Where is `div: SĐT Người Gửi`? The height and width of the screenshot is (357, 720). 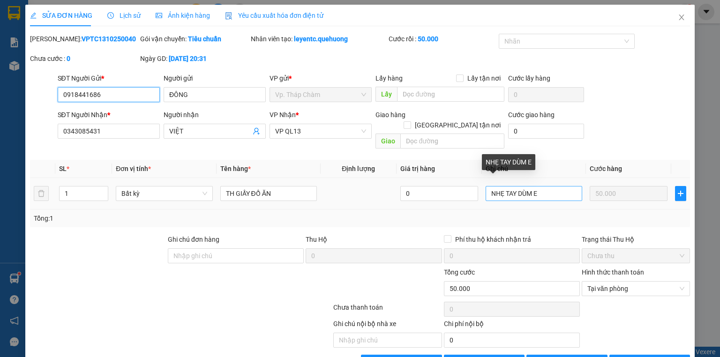
div: SĐT Người Gửi is located at coordinates (109, 78).